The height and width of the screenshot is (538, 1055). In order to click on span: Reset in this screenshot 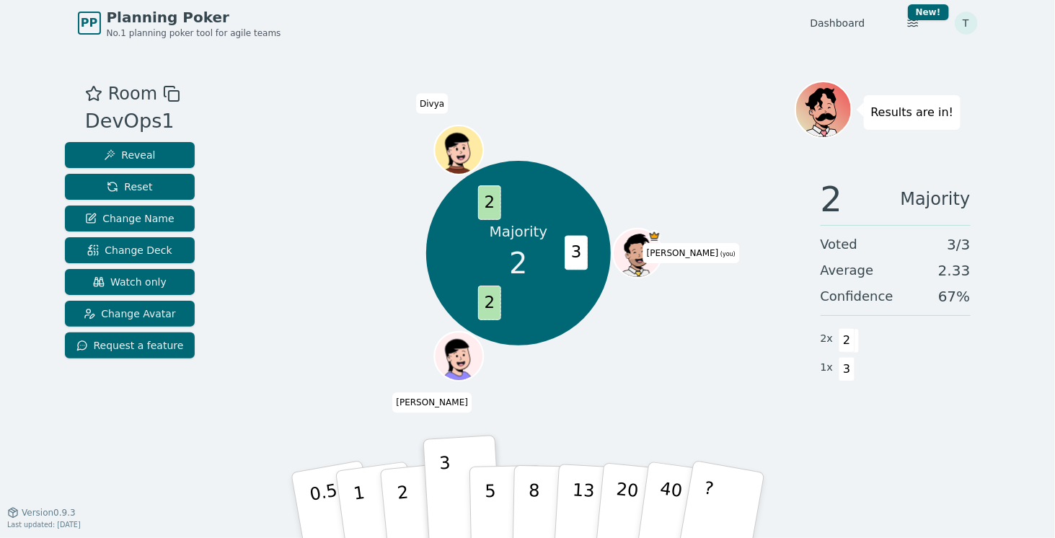, I will do `click(129, 187)`.